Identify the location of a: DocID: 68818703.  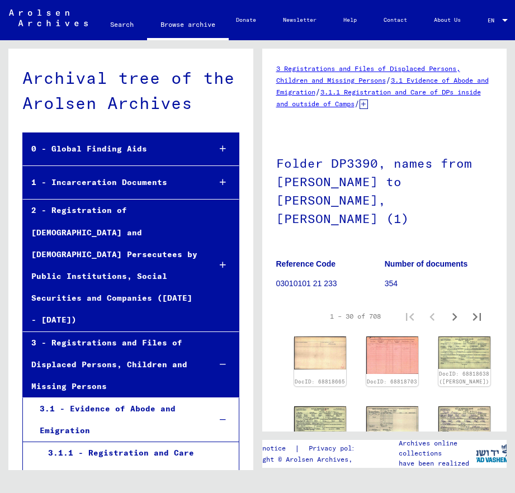
(392, 381).